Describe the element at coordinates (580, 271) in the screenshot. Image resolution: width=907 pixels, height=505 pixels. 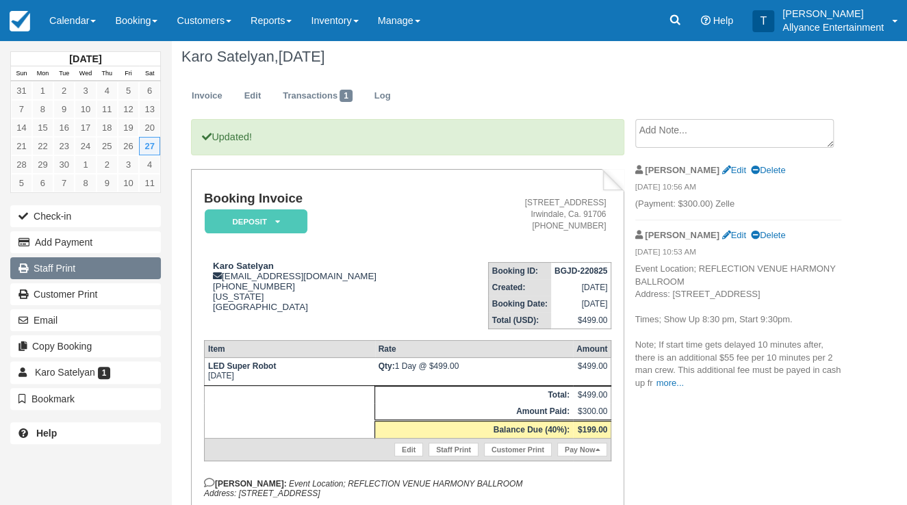
I see `strong: BGJD-220825` at that location.